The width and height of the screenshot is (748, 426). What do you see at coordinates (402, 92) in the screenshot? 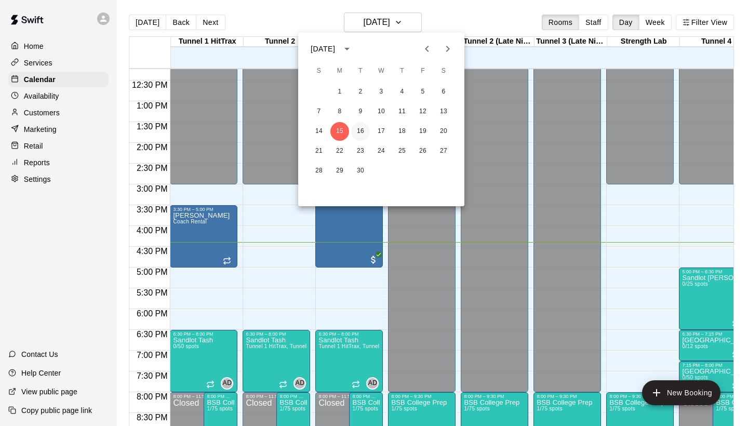
I see `button: 4` at bounding box center [402, 92].